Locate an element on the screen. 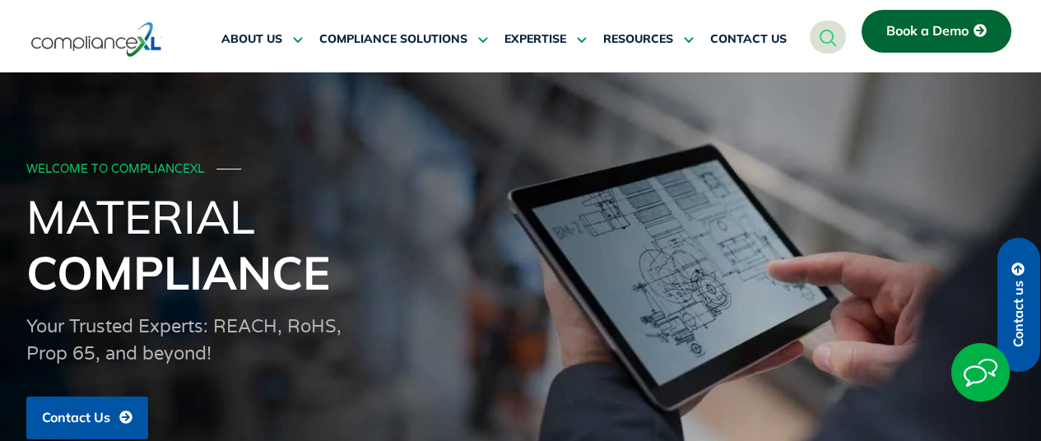 The height and width of the screenshot is (441, 1041). span: Contact us is located at coordinates (1019, 313).